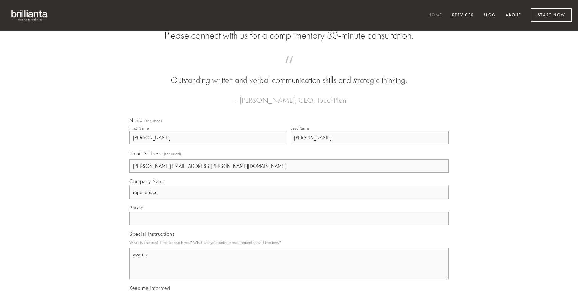 The image size is (578, 294). Describe the element at coordinates (289, 35) in the screenshot. I see `h2: Please connect with us for a complimentary 30-minute consultation.` at that location.